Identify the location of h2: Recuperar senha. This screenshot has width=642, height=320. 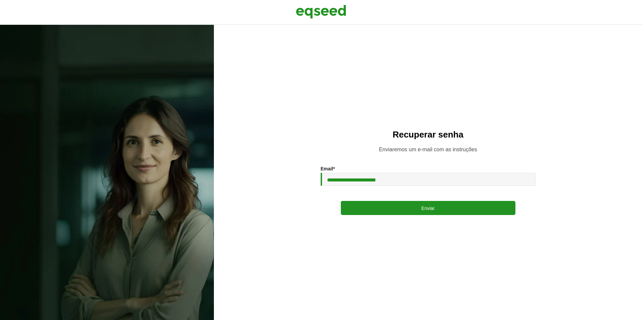
(428, 135).